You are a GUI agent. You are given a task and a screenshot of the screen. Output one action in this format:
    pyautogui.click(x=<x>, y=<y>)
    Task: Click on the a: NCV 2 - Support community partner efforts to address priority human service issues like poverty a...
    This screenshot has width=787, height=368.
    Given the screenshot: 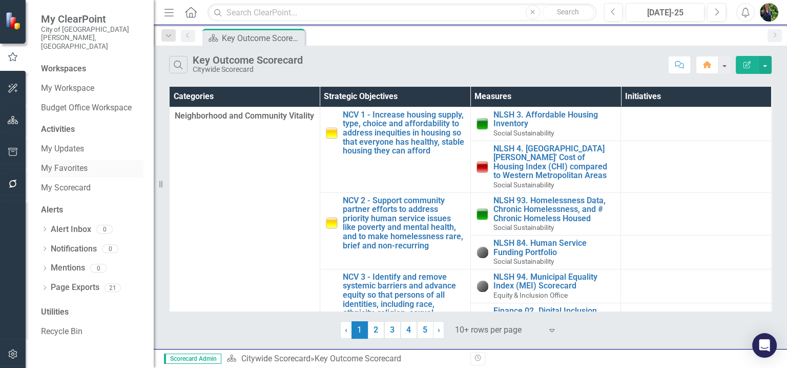 What is the action you would take?
    pyautogui.click(x=404, y=223)
    